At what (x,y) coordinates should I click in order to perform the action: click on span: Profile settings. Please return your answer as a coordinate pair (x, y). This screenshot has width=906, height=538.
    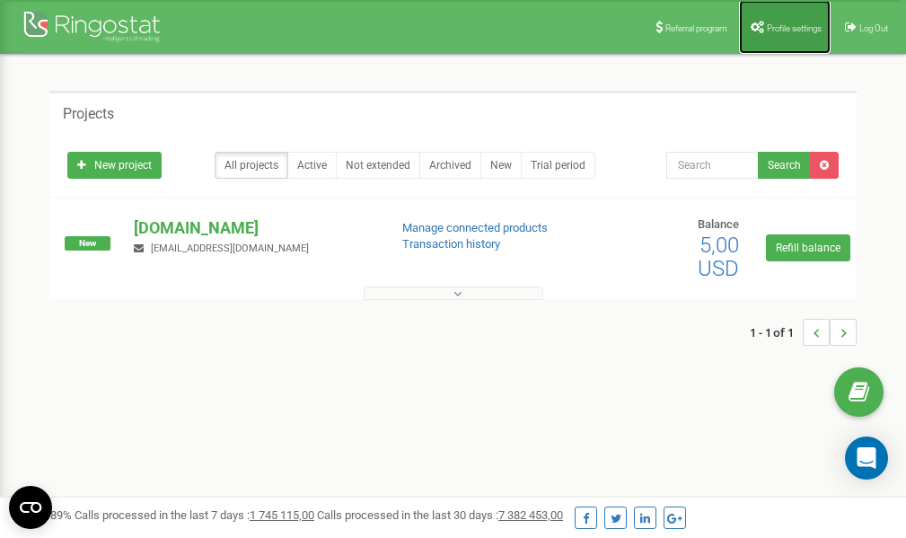
    Looking at the image, I should click on (794, 28).